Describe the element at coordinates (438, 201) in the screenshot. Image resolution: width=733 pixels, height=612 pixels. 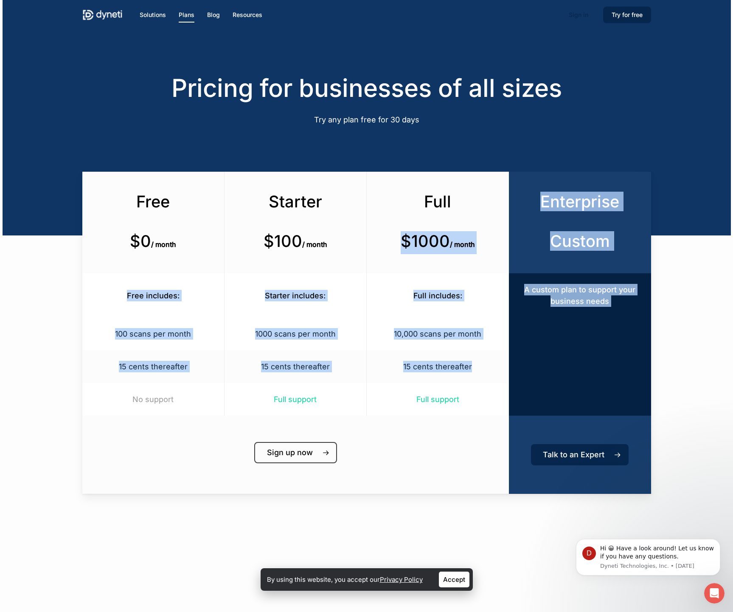
I see `span: Full` at that location.